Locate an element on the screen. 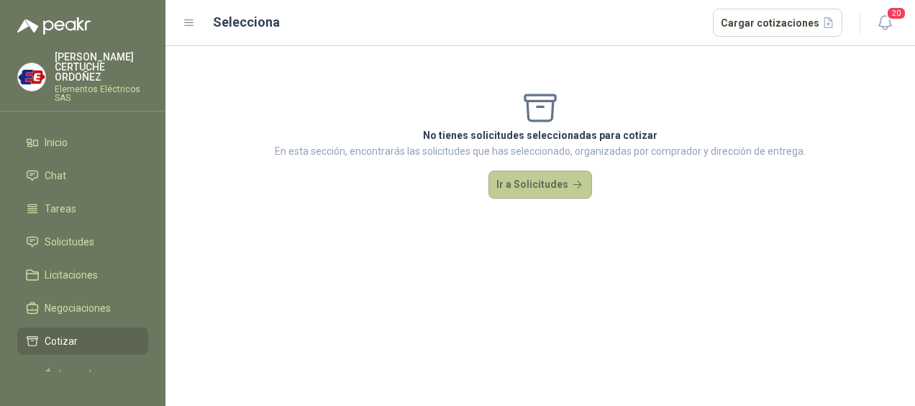 The image size is (915, 406). span: Solicitudes is located at coordinates (69, 242).